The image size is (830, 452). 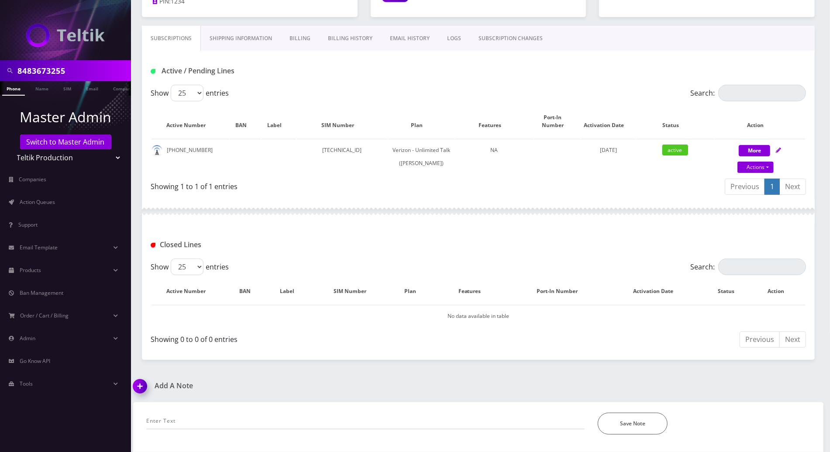 What do you see at coordinates (781, 291) in the screenshot?
I see `th: Action : activate to sort column ascending` at bounding box center [781, 291].